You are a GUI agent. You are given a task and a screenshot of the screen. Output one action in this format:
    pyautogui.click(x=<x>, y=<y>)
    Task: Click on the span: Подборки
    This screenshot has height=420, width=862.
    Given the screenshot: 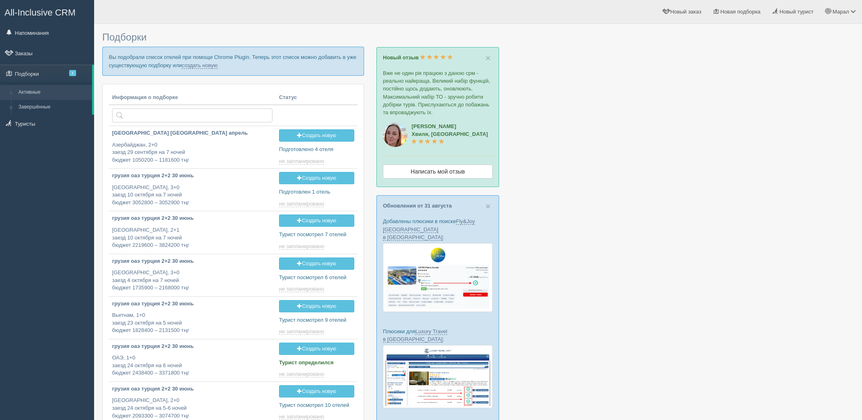 What is the action you would take?
    pyautogui.click(x=124, y=37)
    